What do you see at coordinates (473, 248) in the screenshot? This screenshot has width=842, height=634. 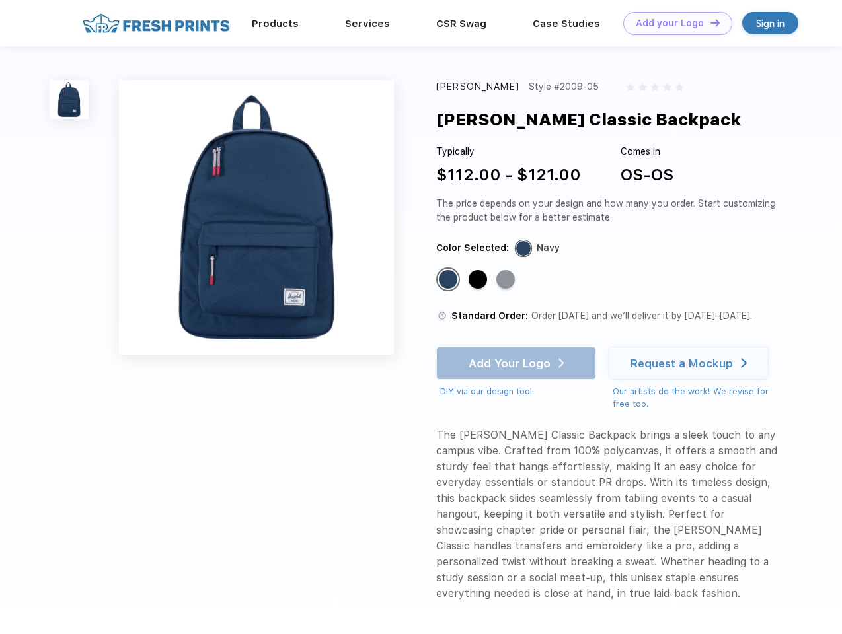 I see `div: Color Selected:` at bounding box center [473, 248].